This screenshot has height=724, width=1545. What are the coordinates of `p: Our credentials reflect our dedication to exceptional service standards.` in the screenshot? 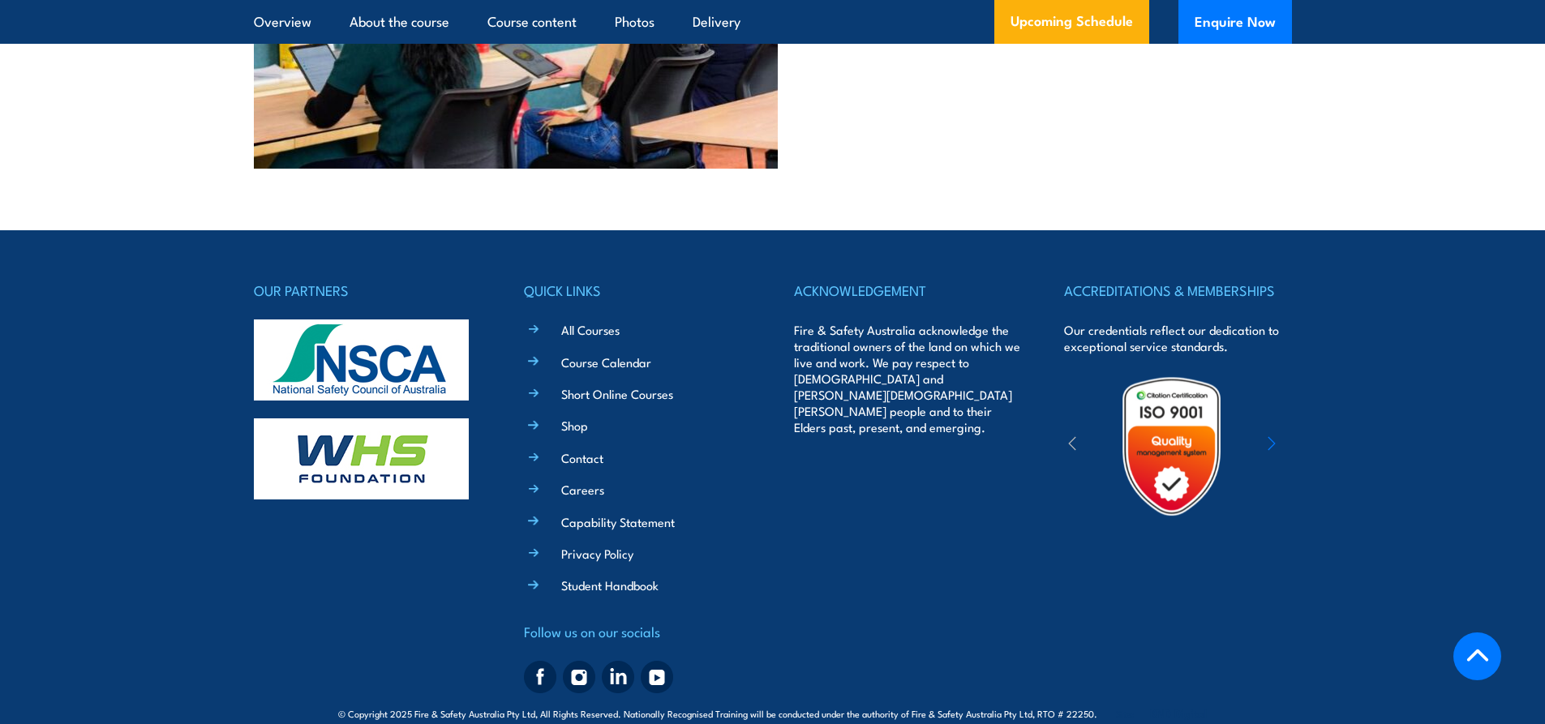 It's located at (1178, 338).